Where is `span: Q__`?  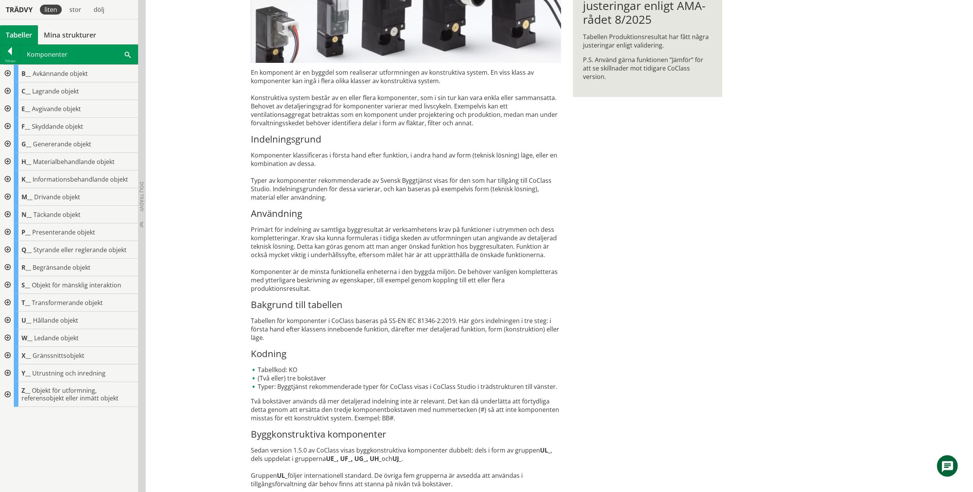
span: Q__ is located at coordinates (26, 250).